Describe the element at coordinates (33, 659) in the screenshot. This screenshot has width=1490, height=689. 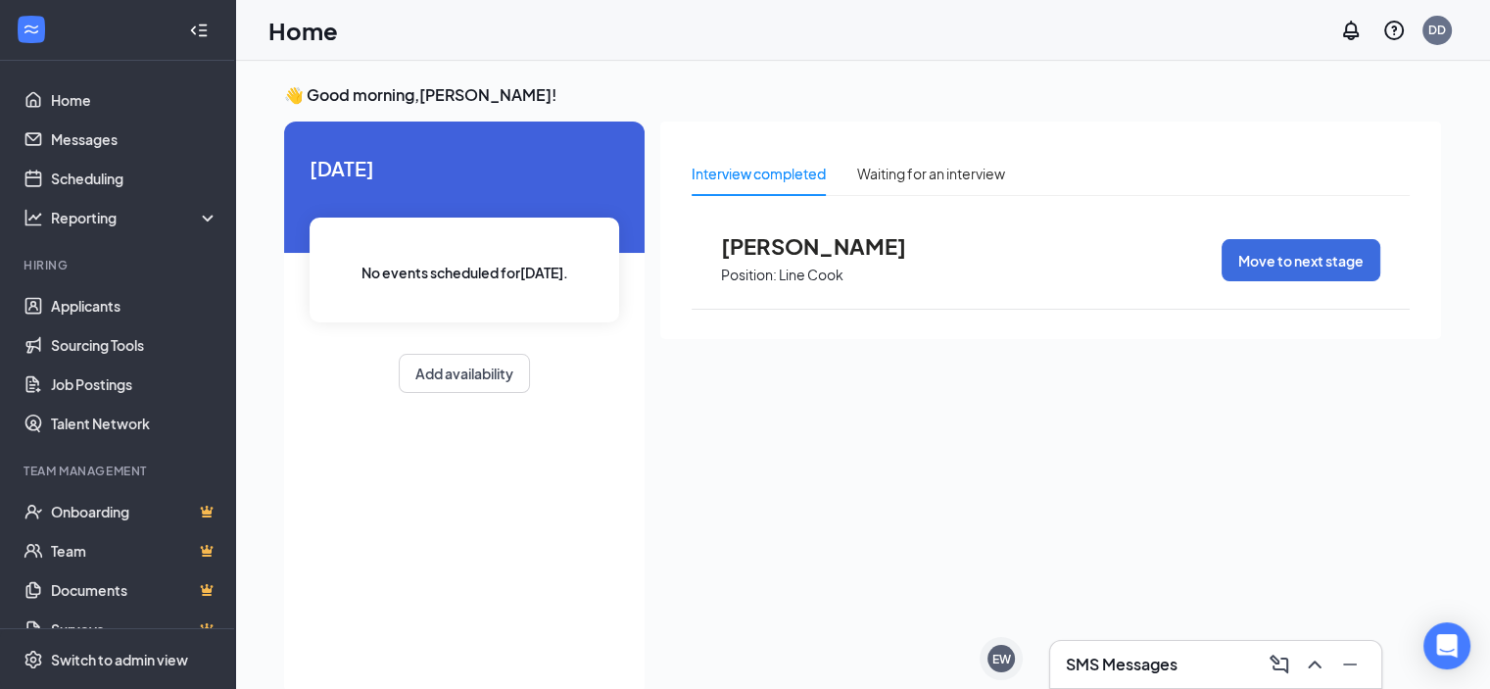
I see `svg: Settings` at that location.